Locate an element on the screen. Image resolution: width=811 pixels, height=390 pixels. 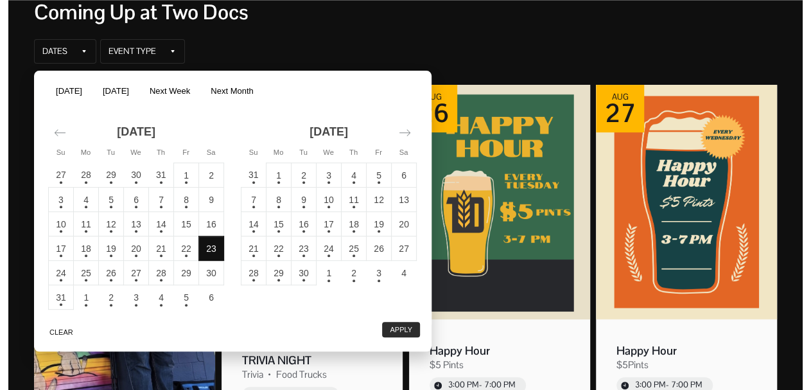
td: Choose Wednesday, September 17, 2025 as your check-in date. It’s available. is located at coordinates (329, 224).